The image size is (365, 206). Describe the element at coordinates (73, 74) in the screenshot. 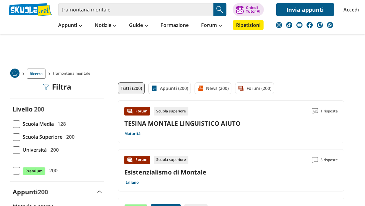

I see `span: tramontana montale` at that location.